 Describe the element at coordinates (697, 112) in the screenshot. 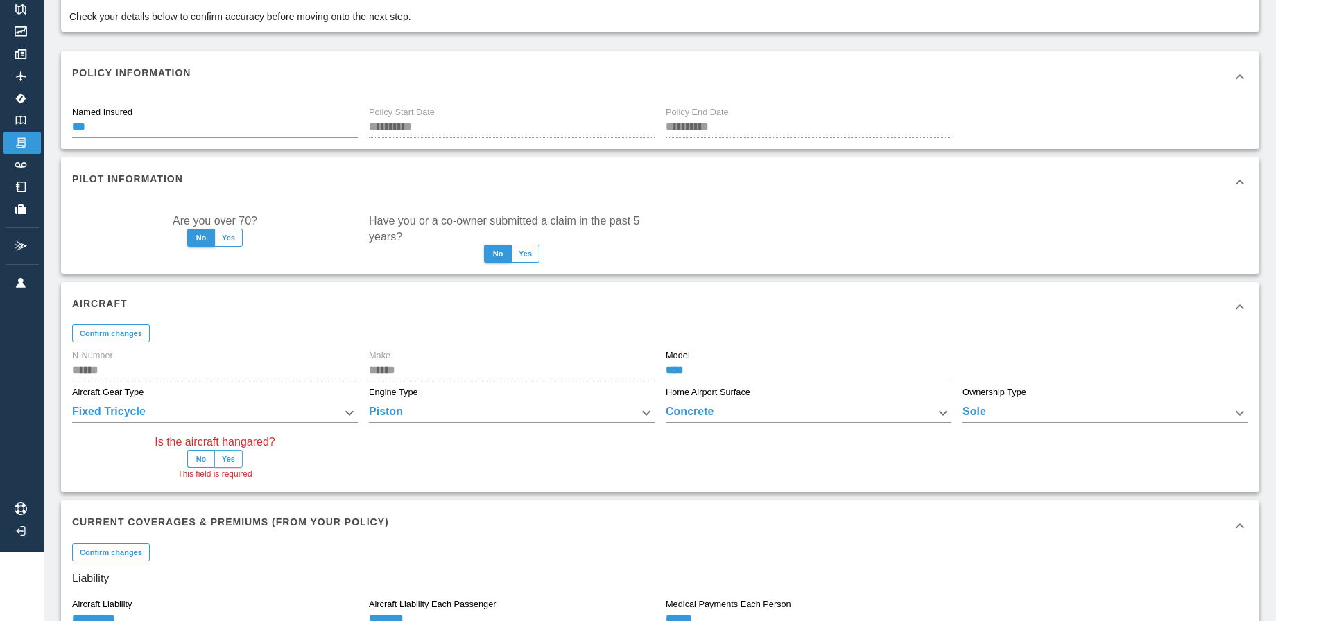

I see `label: Policy End Date` at that location.